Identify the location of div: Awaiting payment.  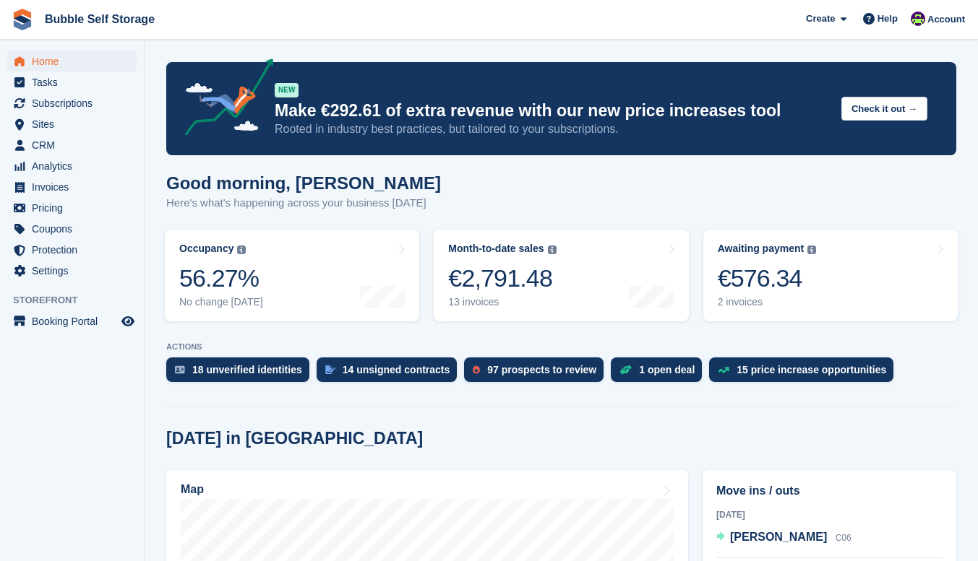
(761, 249).